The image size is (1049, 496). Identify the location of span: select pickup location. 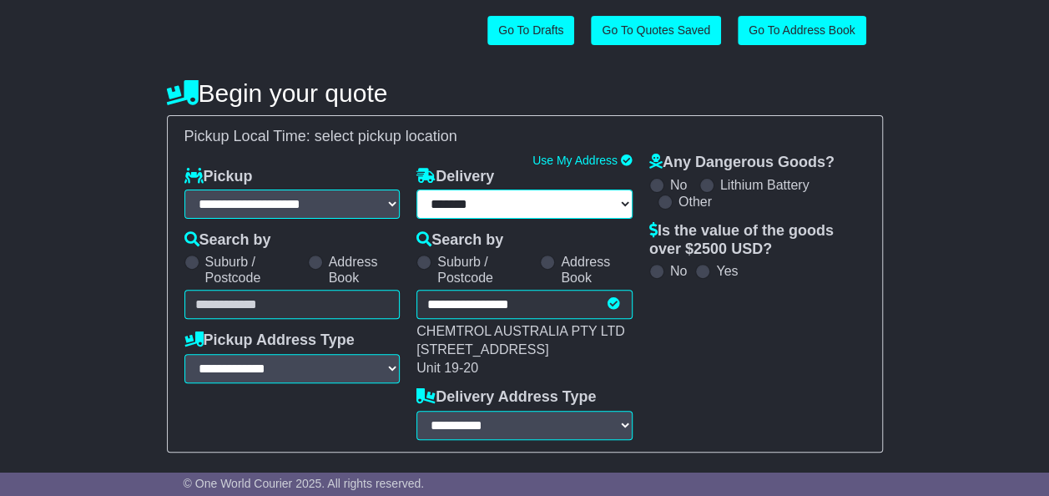
(386, 136).